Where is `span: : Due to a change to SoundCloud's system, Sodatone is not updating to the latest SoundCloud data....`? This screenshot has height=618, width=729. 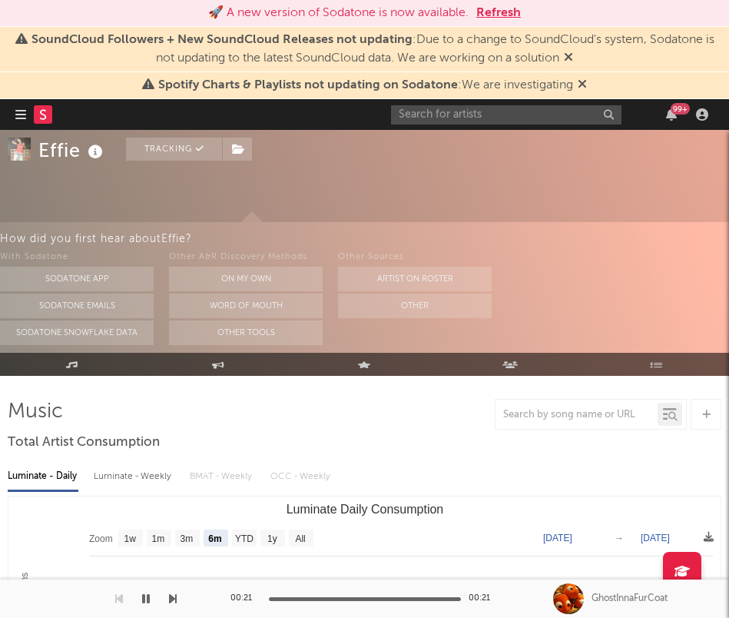 span: : Due to a change to SoundCloud's system, Sodatone is not updating to the latest SoundCloud data.... is located at coordinates (373, 49).